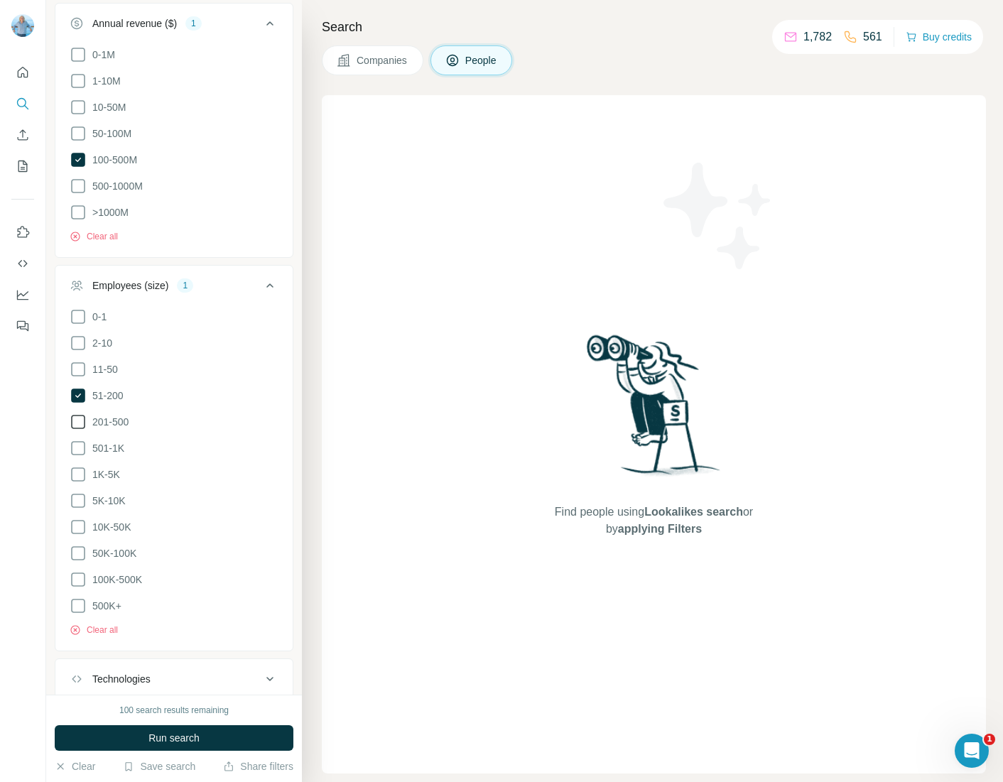 This screenshot has width=1003, height=782. I want to click on span: Companies, so click(382, 60).